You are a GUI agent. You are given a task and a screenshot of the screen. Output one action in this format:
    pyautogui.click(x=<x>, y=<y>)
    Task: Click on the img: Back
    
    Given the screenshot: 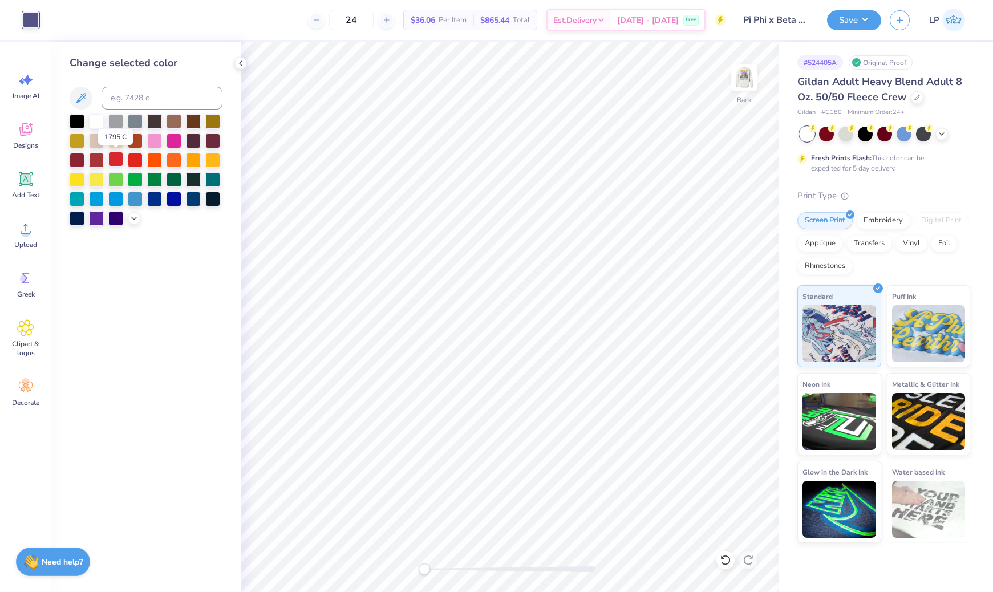 What is the action you would take?
    pyautogui.click(x=744, y=78)
    